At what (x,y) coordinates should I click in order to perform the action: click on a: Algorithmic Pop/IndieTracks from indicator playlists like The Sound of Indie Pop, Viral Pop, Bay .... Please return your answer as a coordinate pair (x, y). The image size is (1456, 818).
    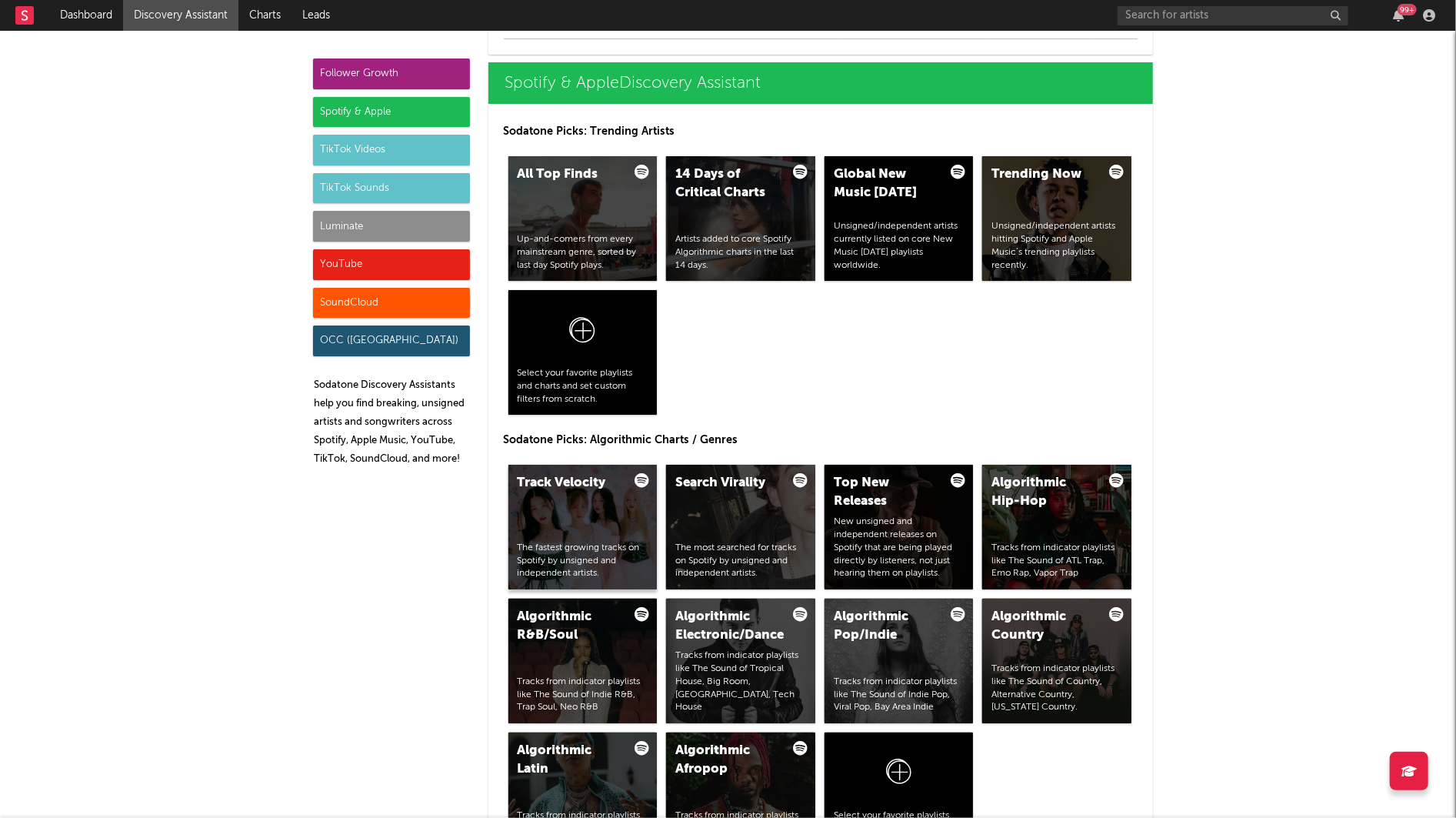
    Looking at the image, I should click on (899, 661).